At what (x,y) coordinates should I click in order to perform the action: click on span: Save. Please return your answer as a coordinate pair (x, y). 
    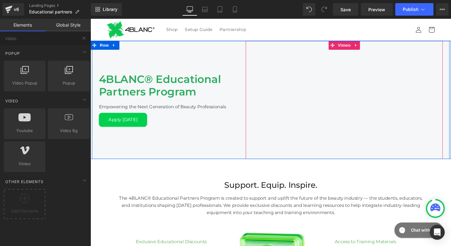
    Looking at the image, I should click on (345, 9).